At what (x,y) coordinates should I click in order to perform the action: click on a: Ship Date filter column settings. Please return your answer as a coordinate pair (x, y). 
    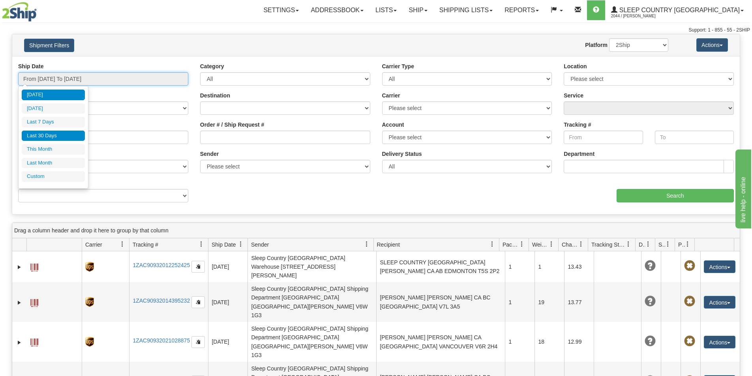
    Looking at the image, I should click on (241, 244).